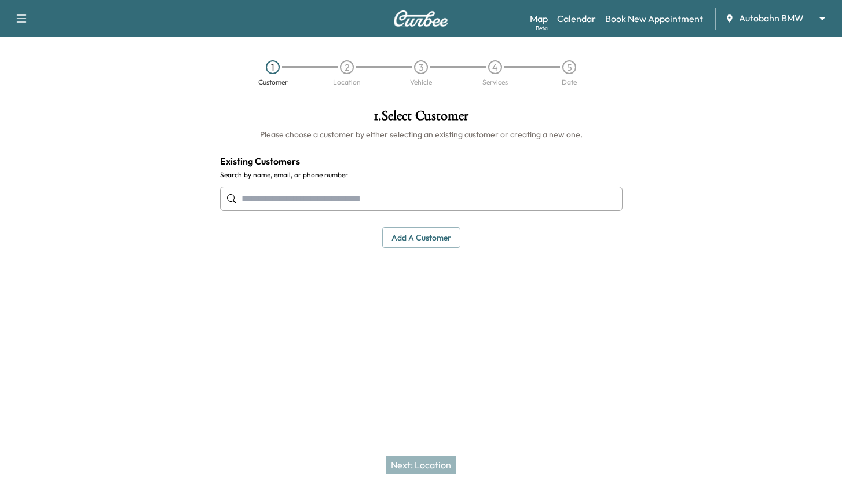  What do you see at coordinates (421, 161) in the screenshot?
I see `h4: Existing Customers` at bounding box center [421, 161].